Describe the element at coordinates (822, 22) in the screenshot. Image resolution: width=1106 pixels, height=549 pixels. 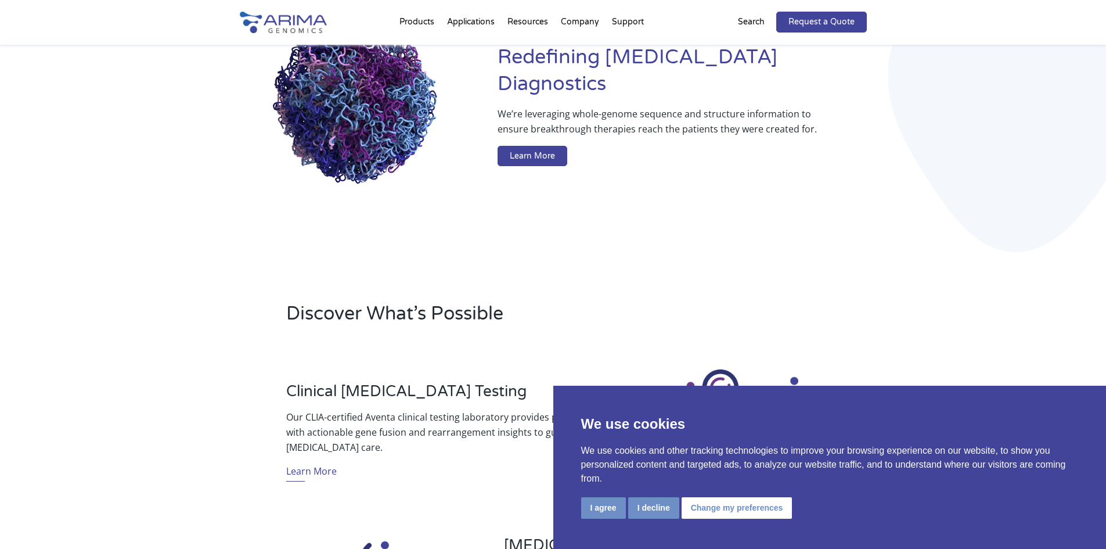
I see `a: Request a Quote` at that location.